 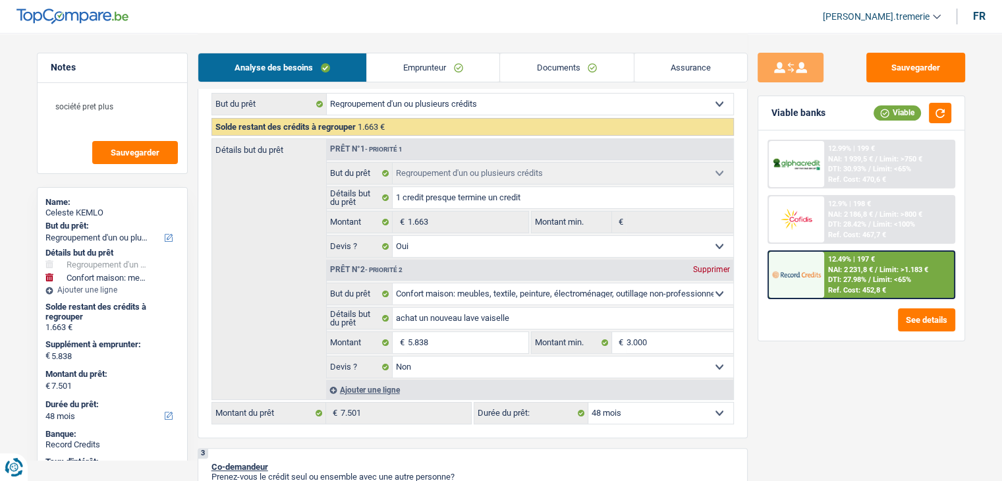 I want to click on div: Celeste KEMLO, so click(x=112, y=213).